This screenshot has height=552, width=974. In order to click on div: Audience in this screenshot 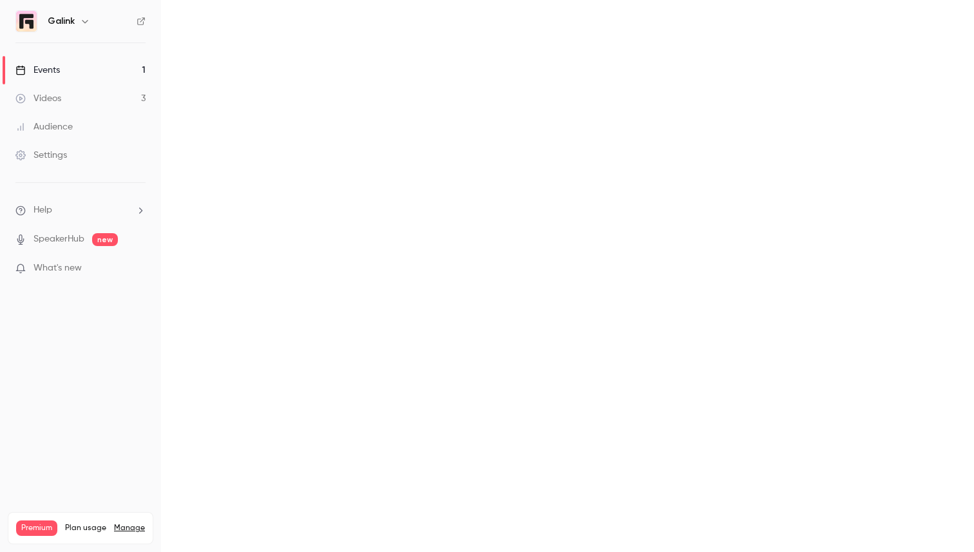, I will do `click(44, 127)`.